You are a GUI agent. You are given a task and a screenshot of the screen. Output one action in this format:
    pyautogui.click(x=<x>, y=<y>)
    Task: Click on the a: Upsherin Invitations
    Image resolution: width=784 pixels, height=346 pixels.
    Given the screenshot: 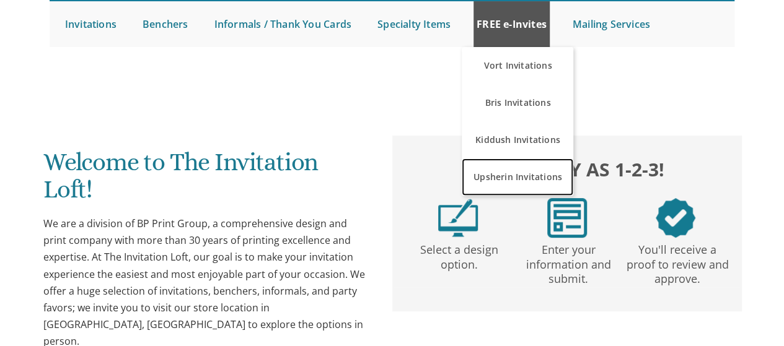 What is the action you would take?
    pyautogui.click(x=517, y=177)
    